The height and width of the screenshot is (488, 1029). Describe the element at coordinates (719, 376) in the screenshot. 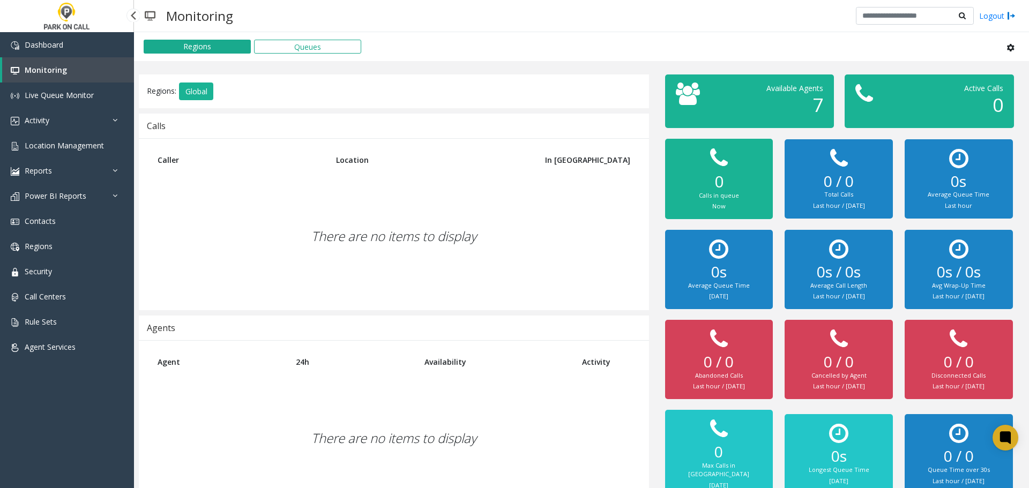

I see `div: Abandoned Calls` at that location.